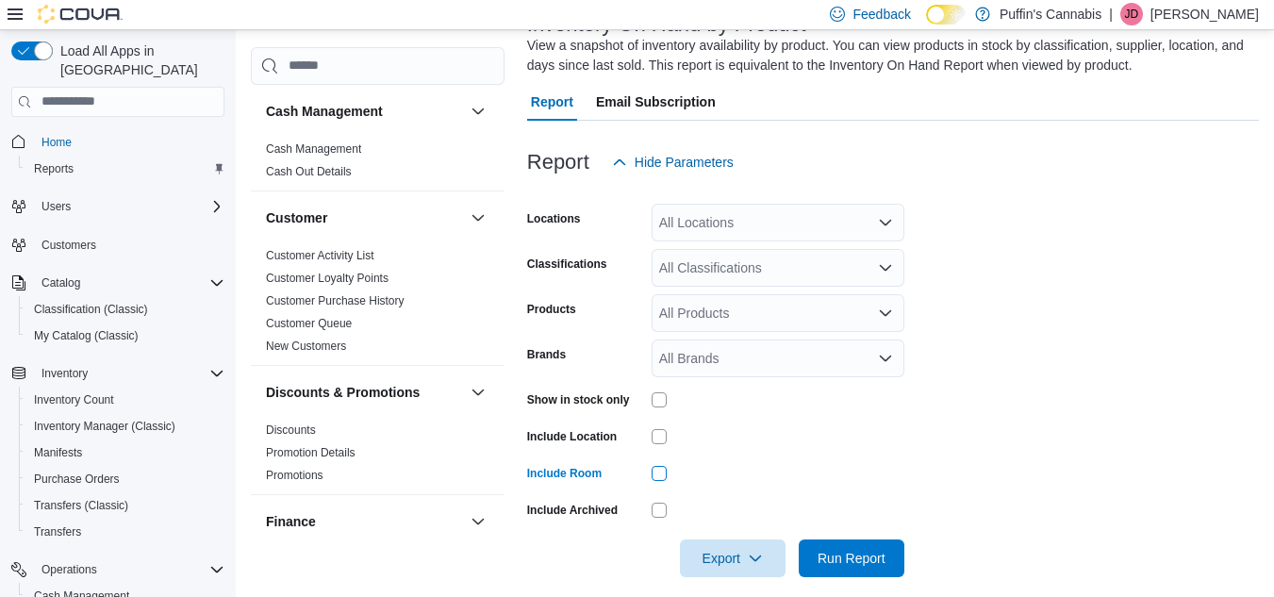  I want to click on span: Classification (Classic), so click(91, 309).